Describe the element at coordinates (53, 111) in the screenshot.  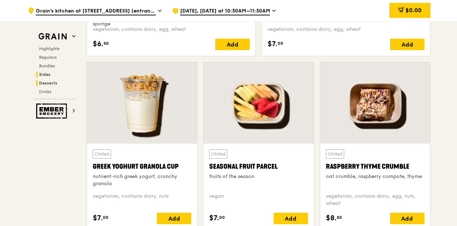
I see `img: Ember Smokery web logo` at that location.